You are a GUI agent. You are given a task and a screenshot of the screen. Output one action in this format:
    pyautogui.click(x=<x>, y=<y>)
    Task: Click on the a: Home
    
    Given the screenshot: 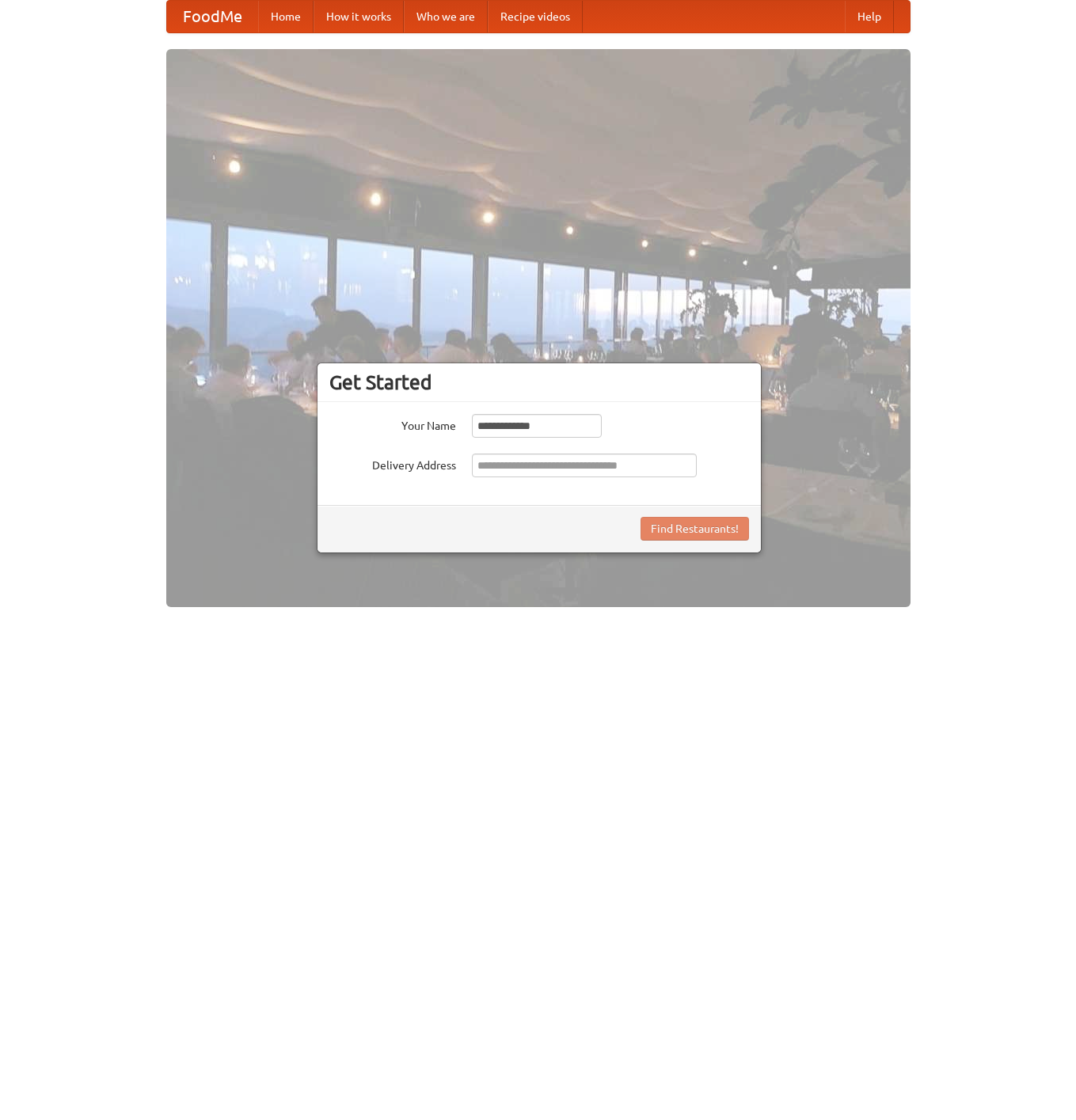 What is the action you would take?
    pyautogui.click(x=286, y=17)
    